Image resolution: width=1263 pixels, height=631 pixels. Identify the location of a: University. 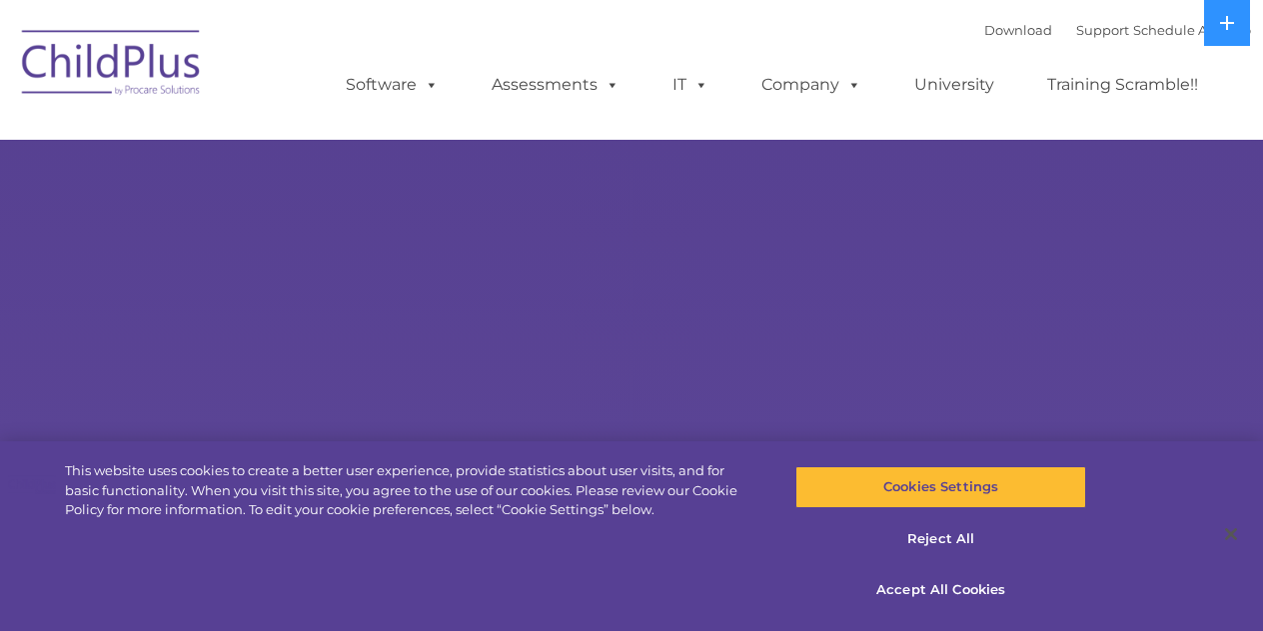
(954, 85).